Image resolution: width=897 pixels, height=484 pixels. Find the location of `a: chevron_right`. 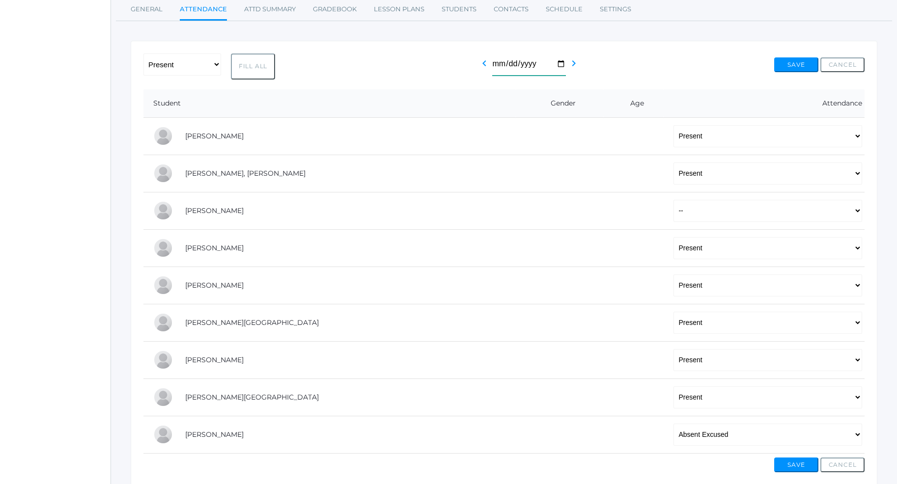

a: chevron_right is located at coordinates (574, 66).